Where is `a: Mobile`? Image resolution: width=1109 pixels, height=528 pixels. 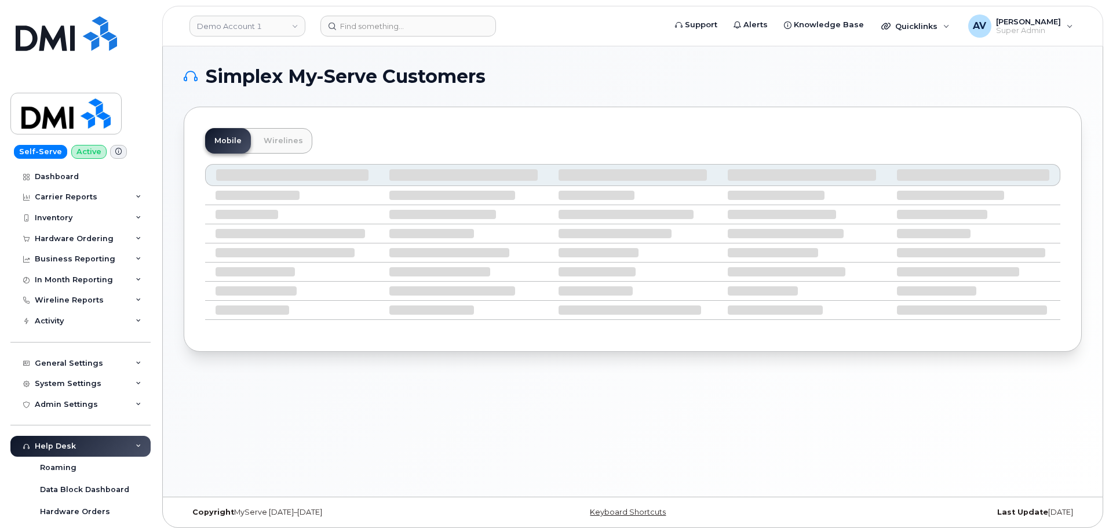 a: Mobile is located at coordinates (228, 141).